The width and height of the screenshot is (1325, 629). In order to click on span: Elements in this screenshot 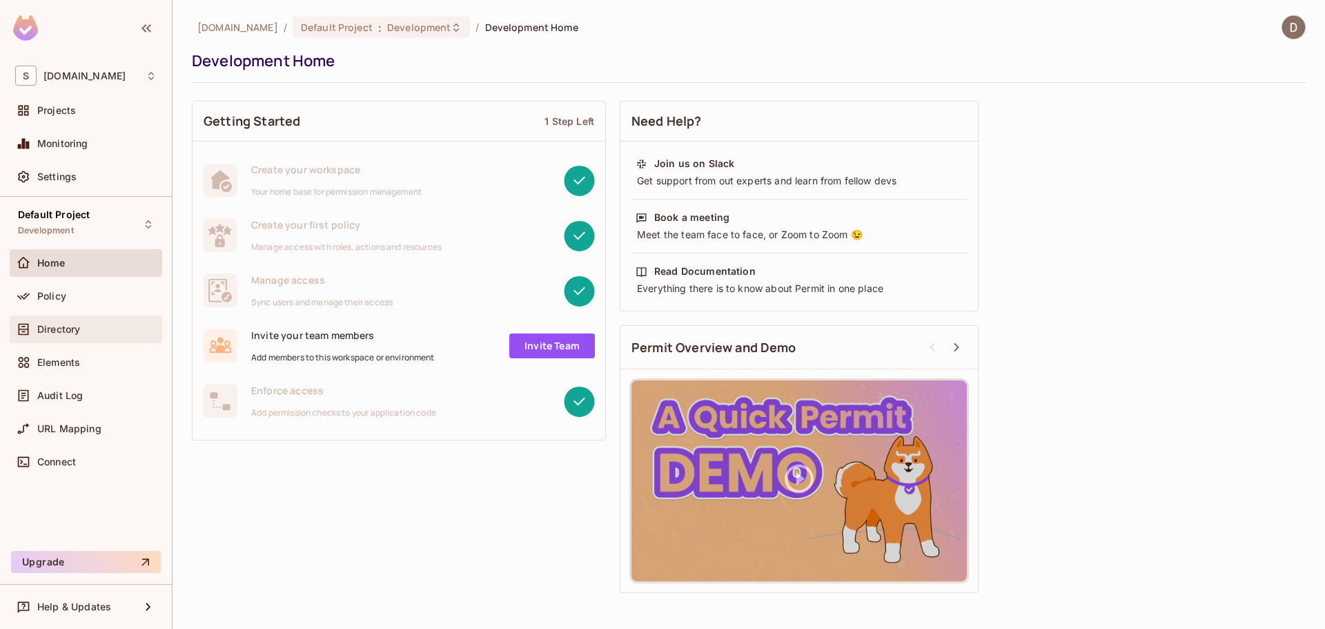, I will do `click(59, 362)`.